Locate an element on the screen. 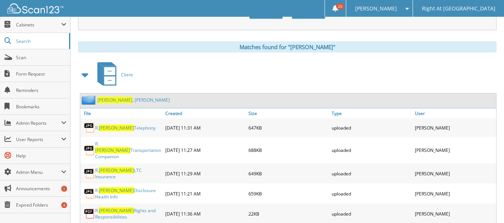 This screenshot has width=504, height=223. div: 649KB is located at coordinates (288, 174).